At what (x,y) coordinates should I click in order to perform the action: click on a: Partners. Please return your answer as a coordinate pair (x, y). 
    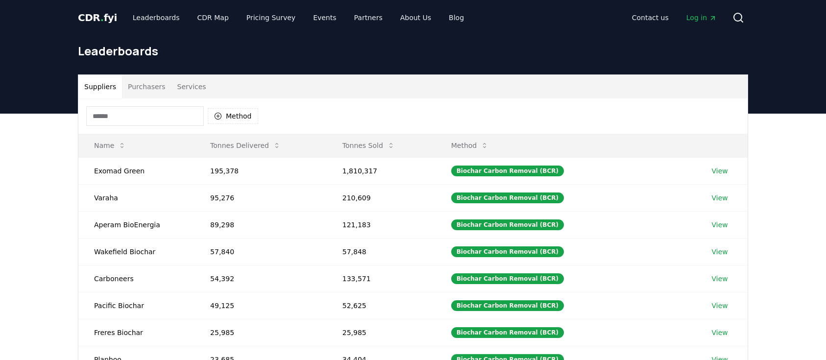
    Looking at the image, I should click on (368, 18).